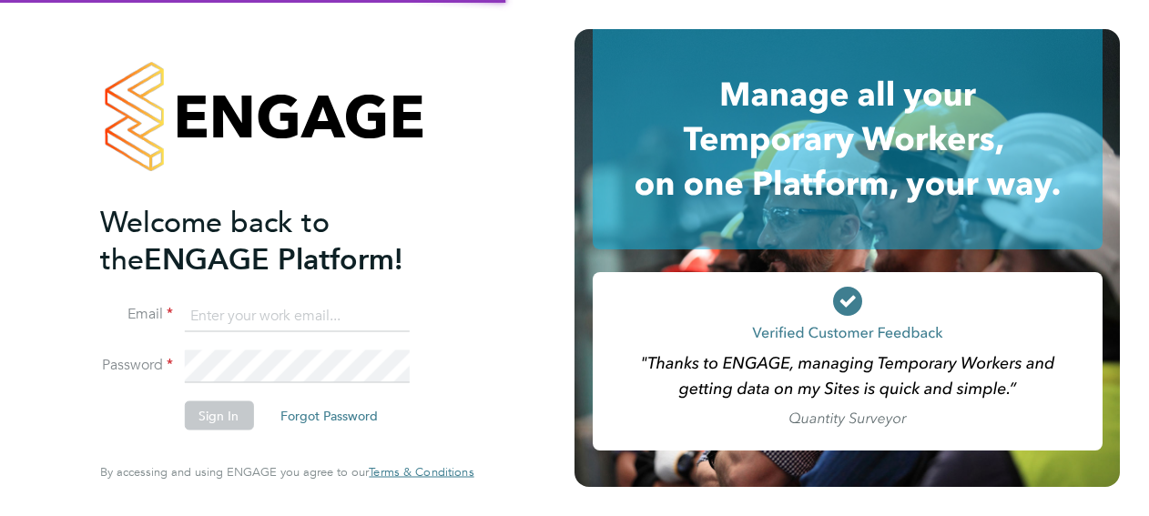 This screenshot has width=1149, height=516. I want to click on span: By accessing and using ENGAGE you agree to our, so click(287, 472).